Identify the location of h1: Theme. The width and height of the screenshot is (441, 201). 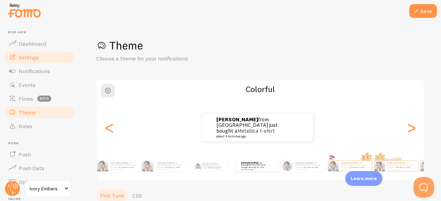
(260, 45).